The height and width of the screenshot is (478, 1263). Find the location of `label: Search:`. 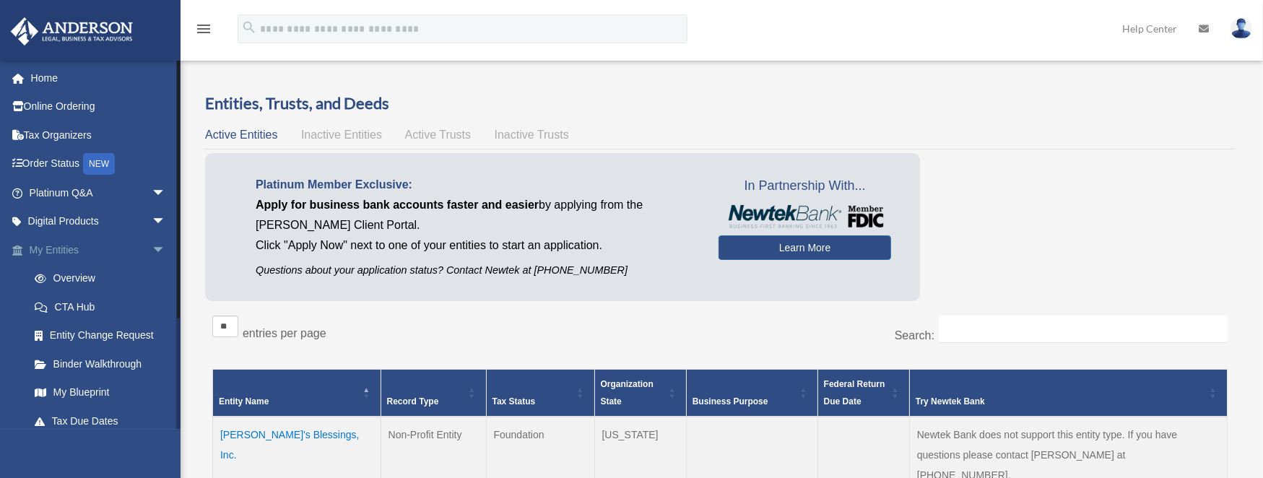

label: Search: is located at coordinates (914, 335).